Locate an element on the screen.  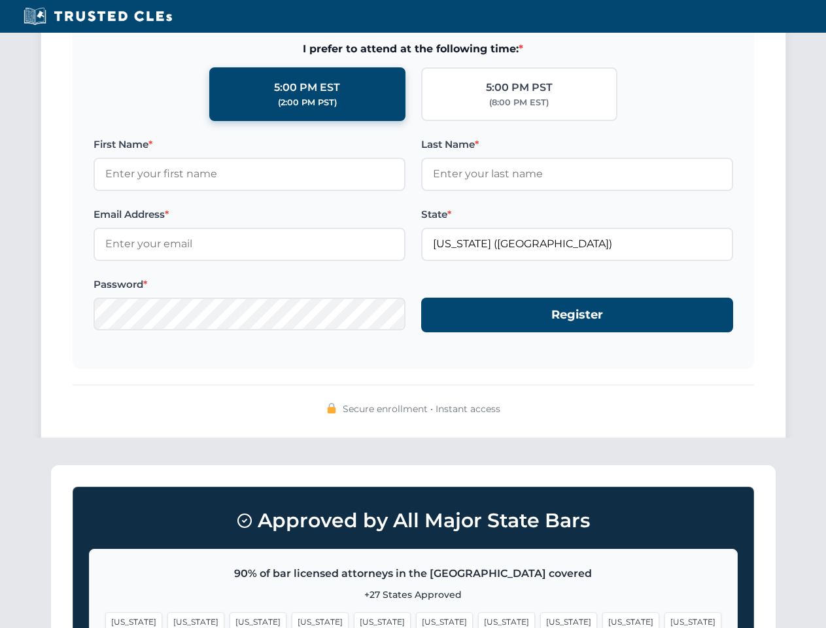
label: First Name is located at coordinates (249, 145).